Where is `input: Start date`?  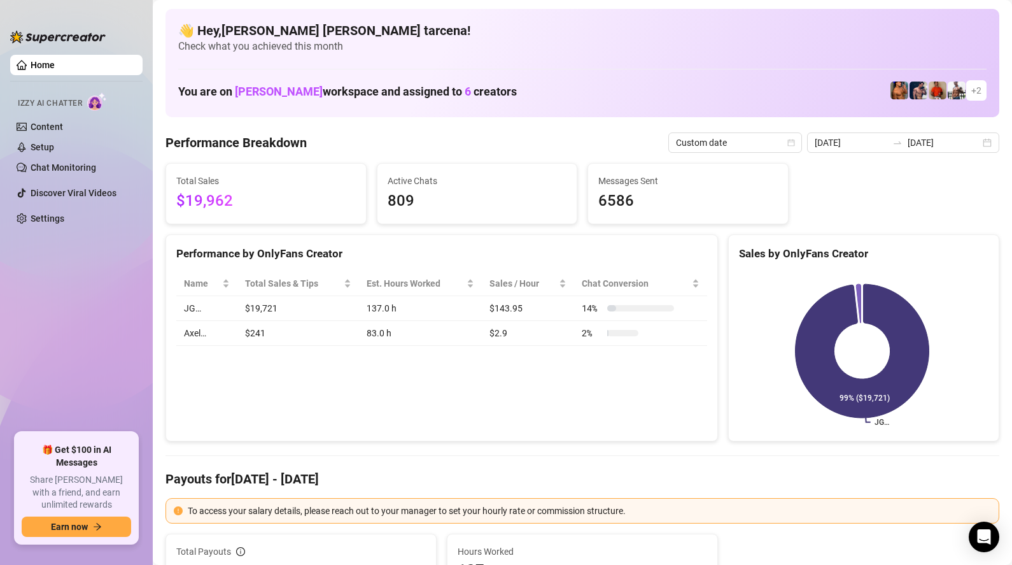
input: Start date is located at coordinates (851, 143).